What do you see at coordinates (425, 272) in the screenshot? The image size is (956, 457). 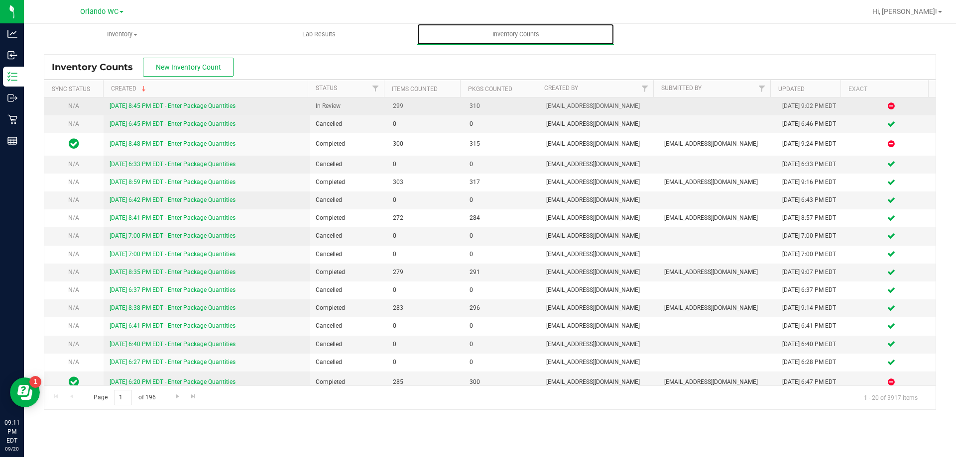 I see `span: 279` at bounding box center [425, 272].